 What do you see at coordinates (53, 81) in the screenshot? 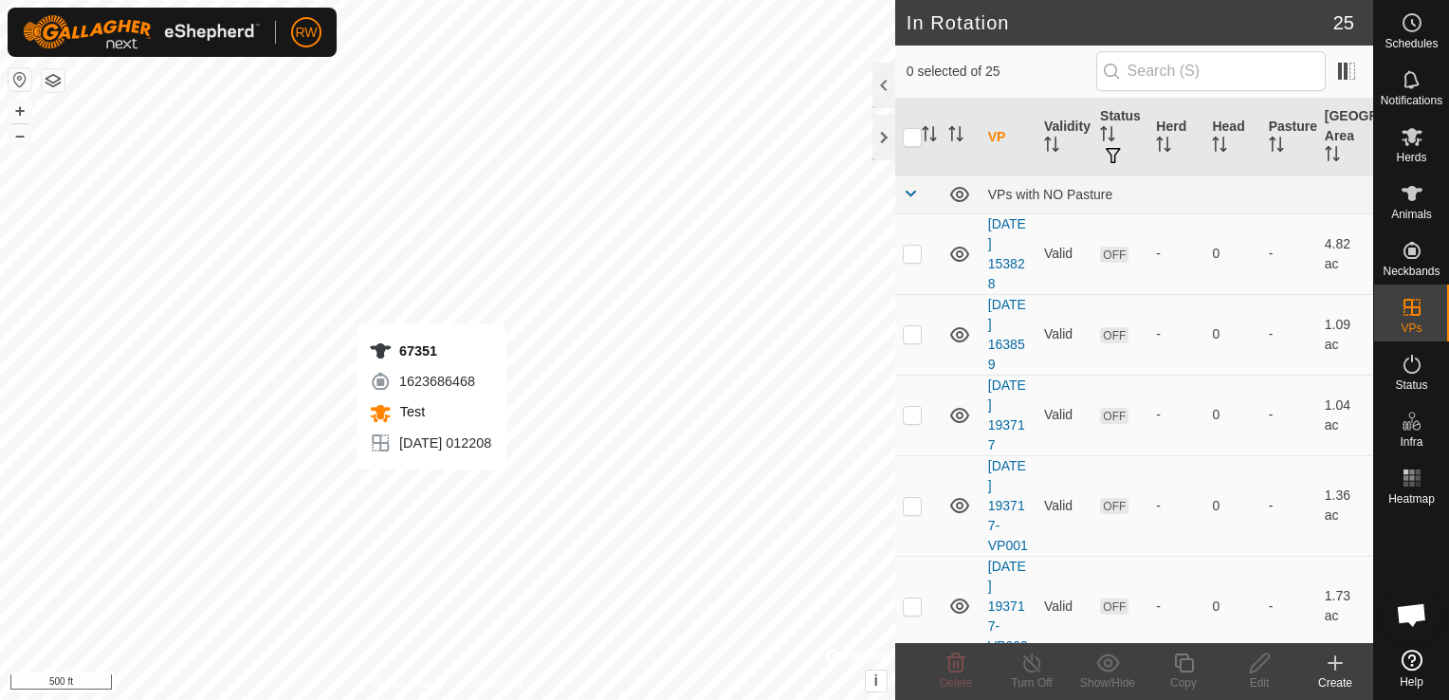
I see `button: Map Layers` at bounding box center [53, 81].